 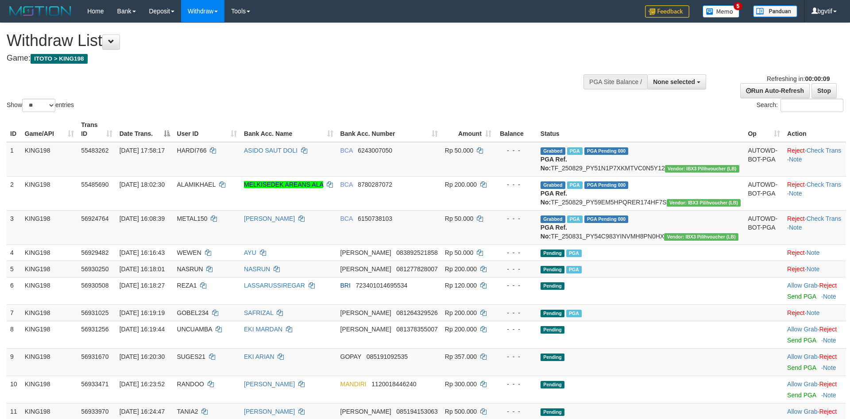 I want to click on a: Run Auto-Refresh, so click(x=775, y=91).